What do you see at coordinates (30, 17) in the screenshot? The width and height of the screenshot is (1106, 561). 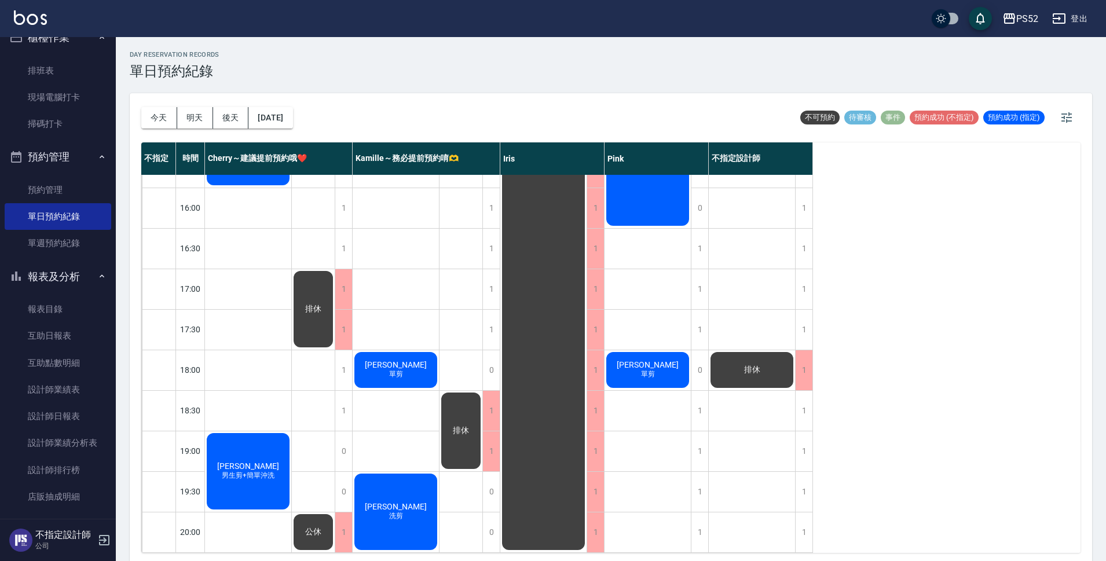 I see `img: Logo` at bounding box center [30, 17].